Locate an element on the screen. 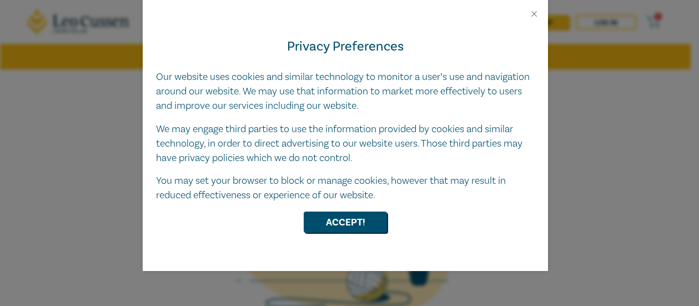  h4: Privacy Preferences is located at coordinates (345, 47).